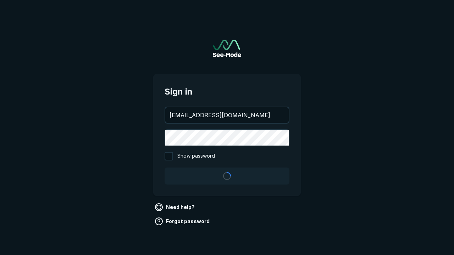  What do you see at coordinates (227, 92) in the screenshot?
I see `span: Sign in` at bounding box center [227, 92].